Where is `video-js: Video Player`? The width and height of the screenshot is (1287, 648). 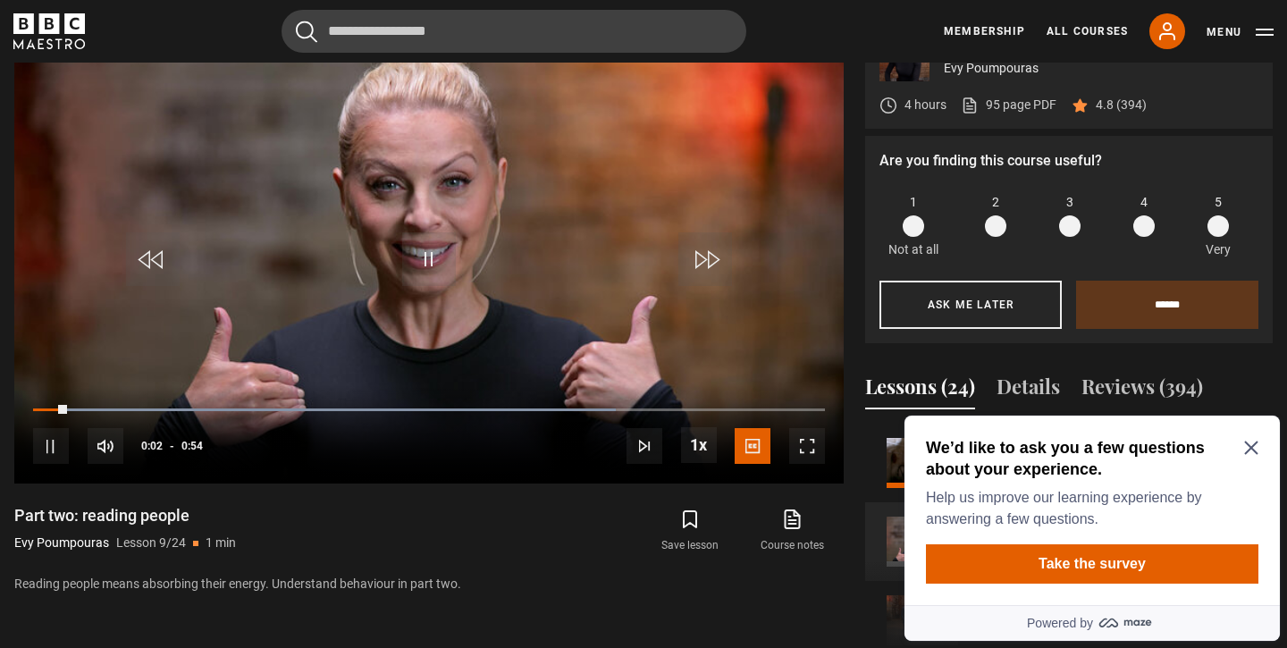
video-js: Video Player is located at coordinates (429, 250).